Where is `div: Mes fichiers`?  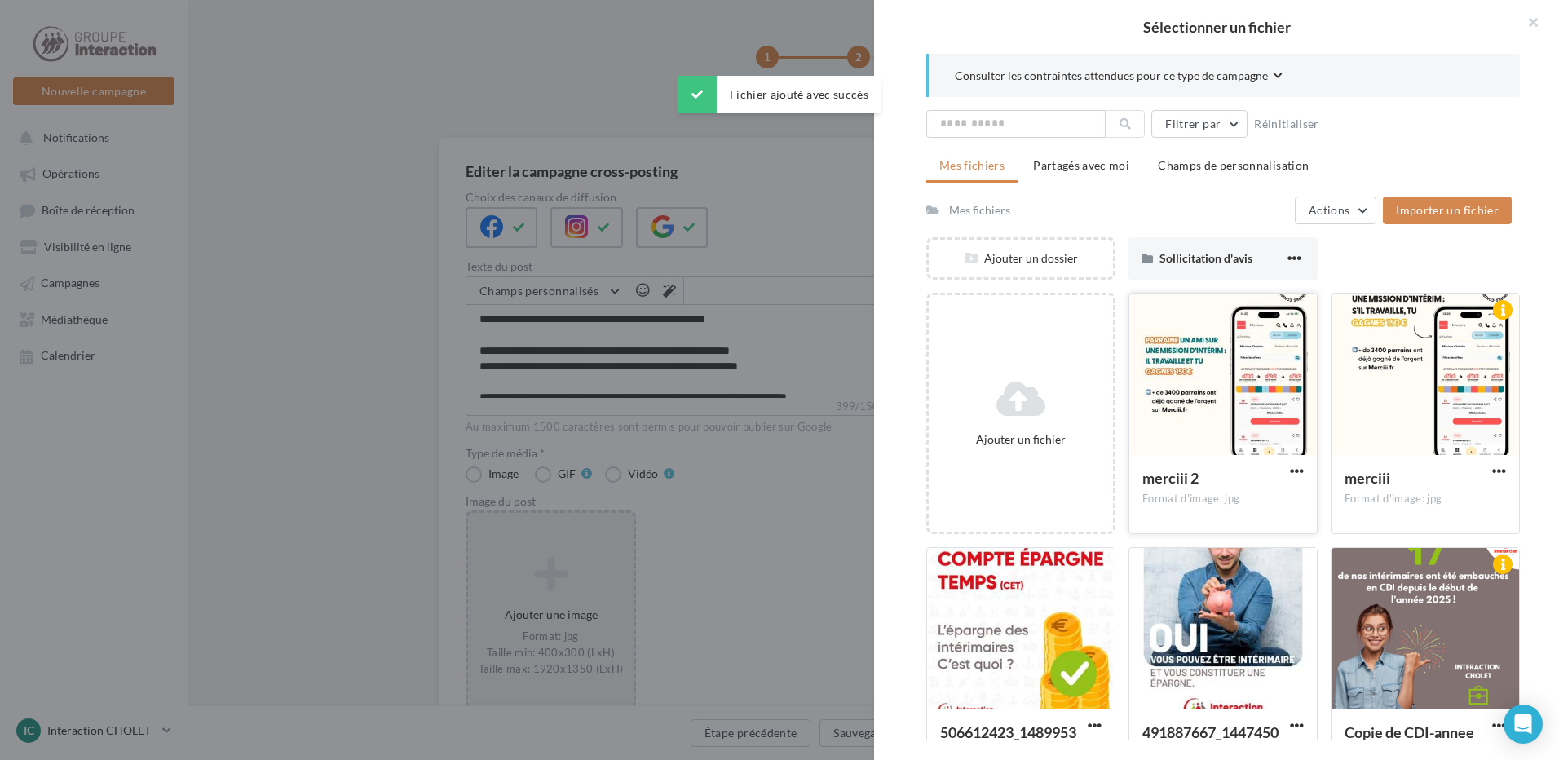 div: Mes fichiers is located at coordinates (979, 210).